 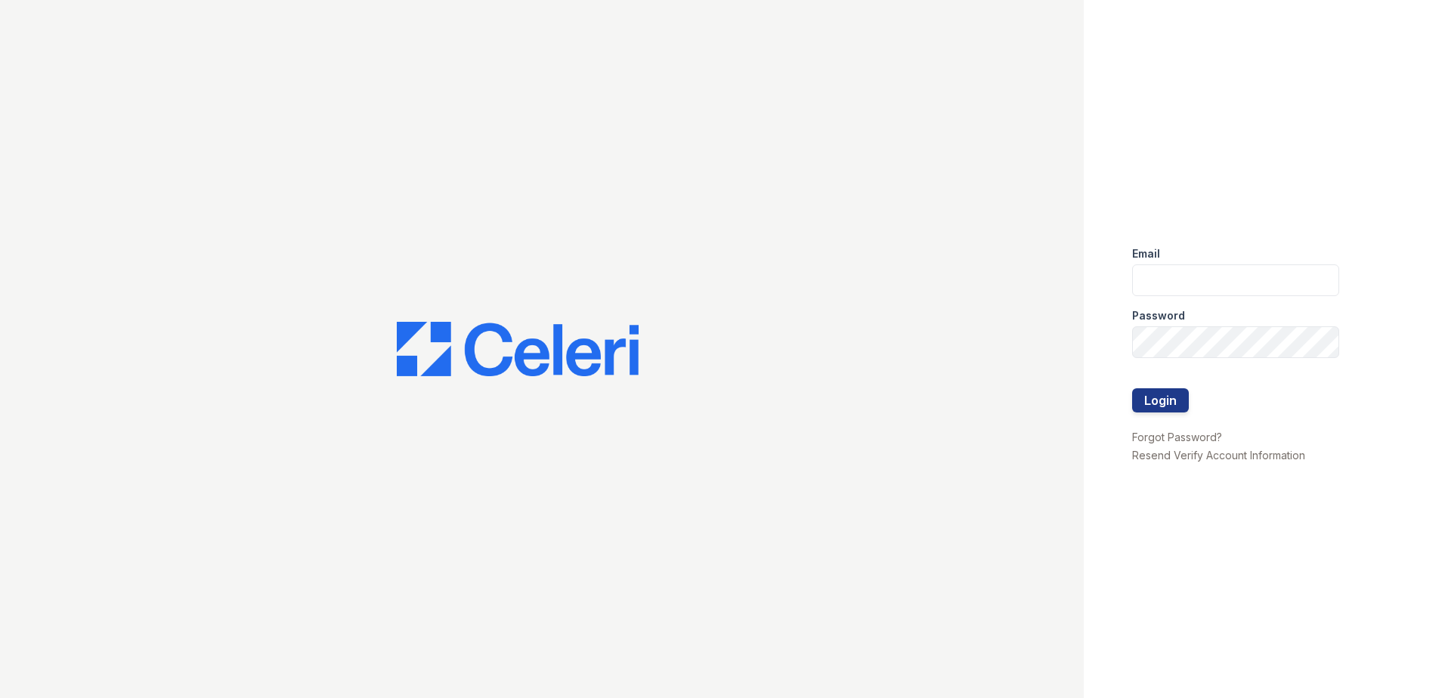 What do you see at coordinates (518, 349) in the screenshot?
I see `img: CE_Logo_Blue-a8612792a0a2168367f1c8372b55b34899dd931a85d93a1a3d3e32e68fde9ad4.png` at bounding box center [518, 349].